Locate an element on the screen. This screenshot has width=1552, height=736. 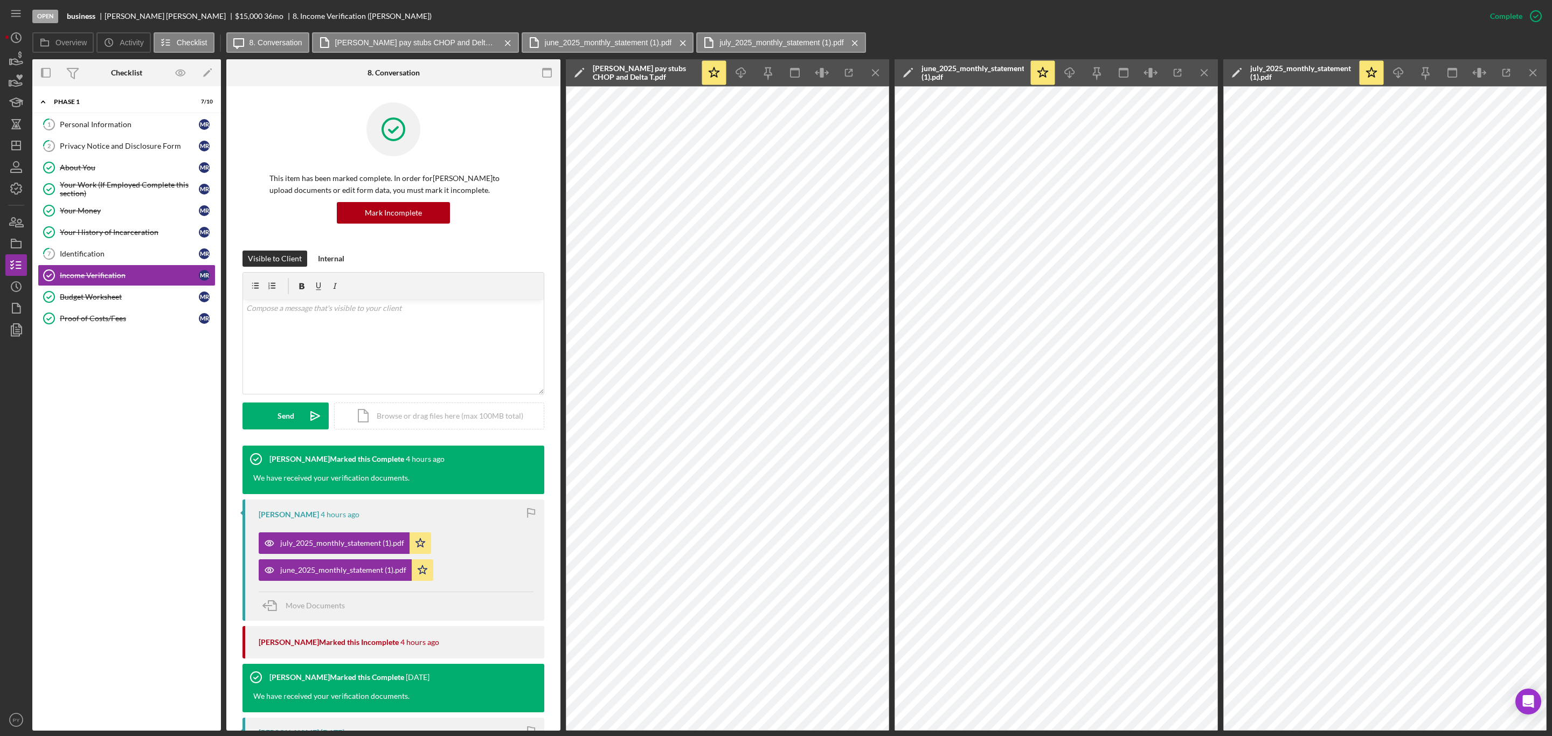
label: july_2025_monthly_statement (1).pdf is located at coordinates (781, 43).